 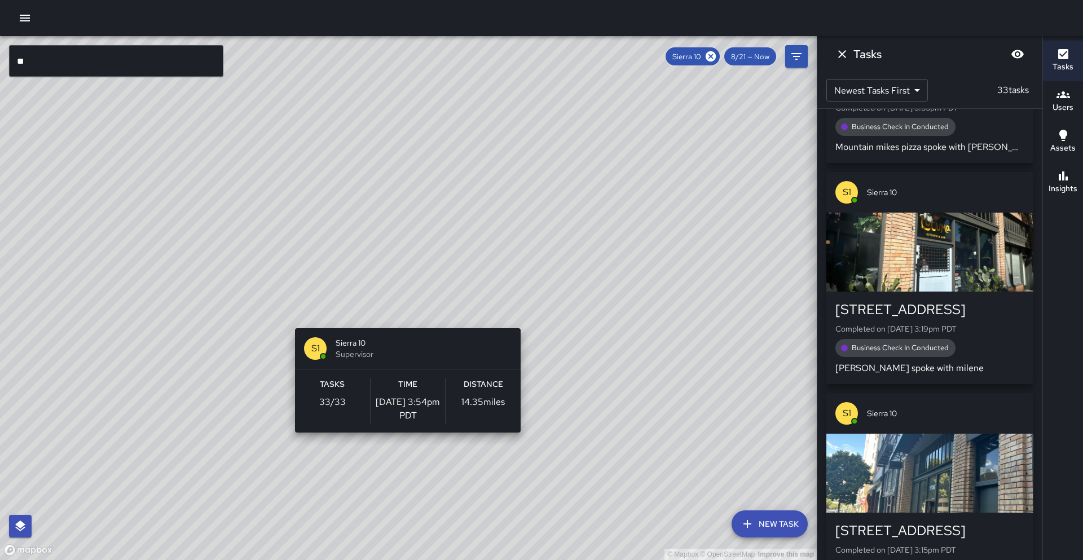 I want to click on h6: Assets, so click(x=1062, y=148).